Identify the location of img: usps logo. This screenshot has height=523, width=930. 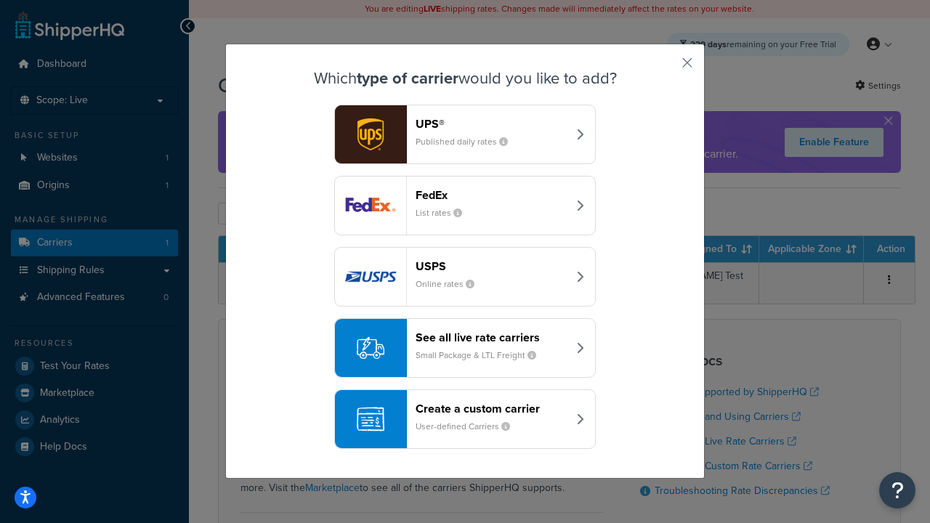
(371, 277).